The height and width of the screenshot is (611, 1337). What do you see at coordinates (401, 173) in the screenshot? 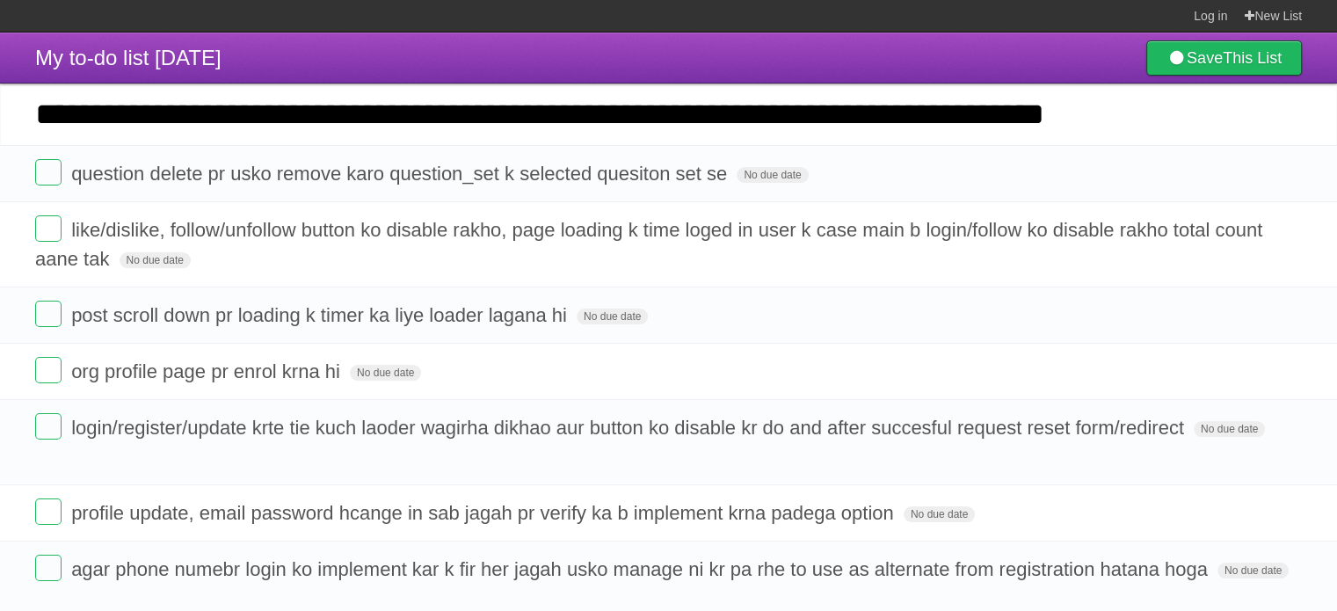
I see `span: question delete pr usko remove karo question_set k selected quesiton set se` at bounding box center [401, 173].